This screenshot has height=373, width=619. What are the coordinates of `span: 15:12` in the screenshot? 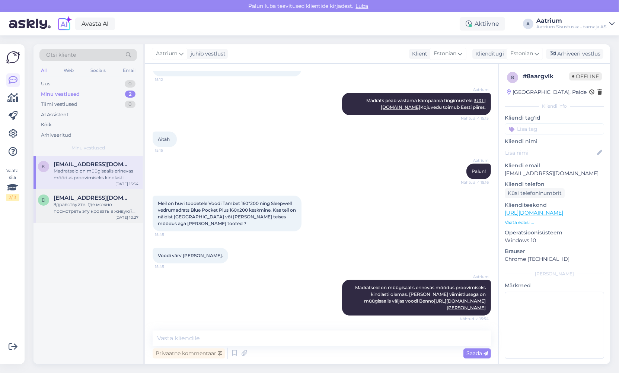 It's located at (169, 79).